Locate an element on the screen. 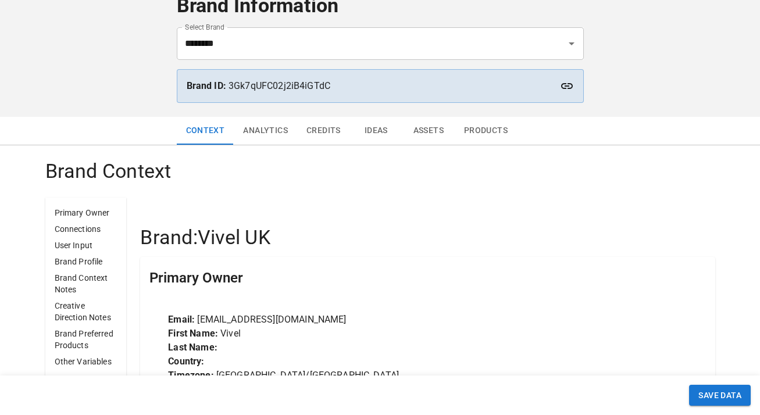  h4: Brand Context is located at coordinates (380, 172).